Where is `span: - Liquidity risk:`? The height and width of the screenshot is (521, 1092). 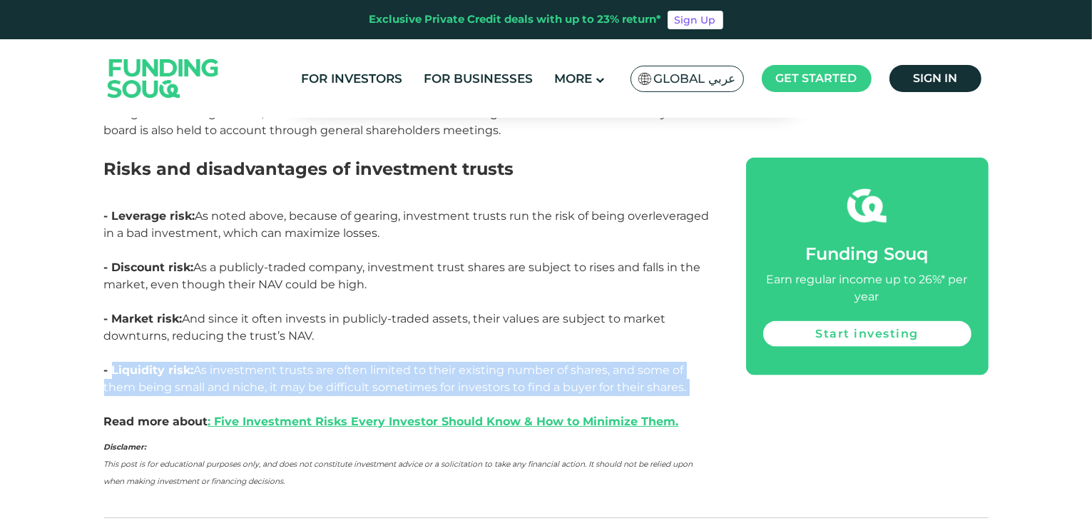
span: - Liquidity risk: is located at coordinates (149, 370).